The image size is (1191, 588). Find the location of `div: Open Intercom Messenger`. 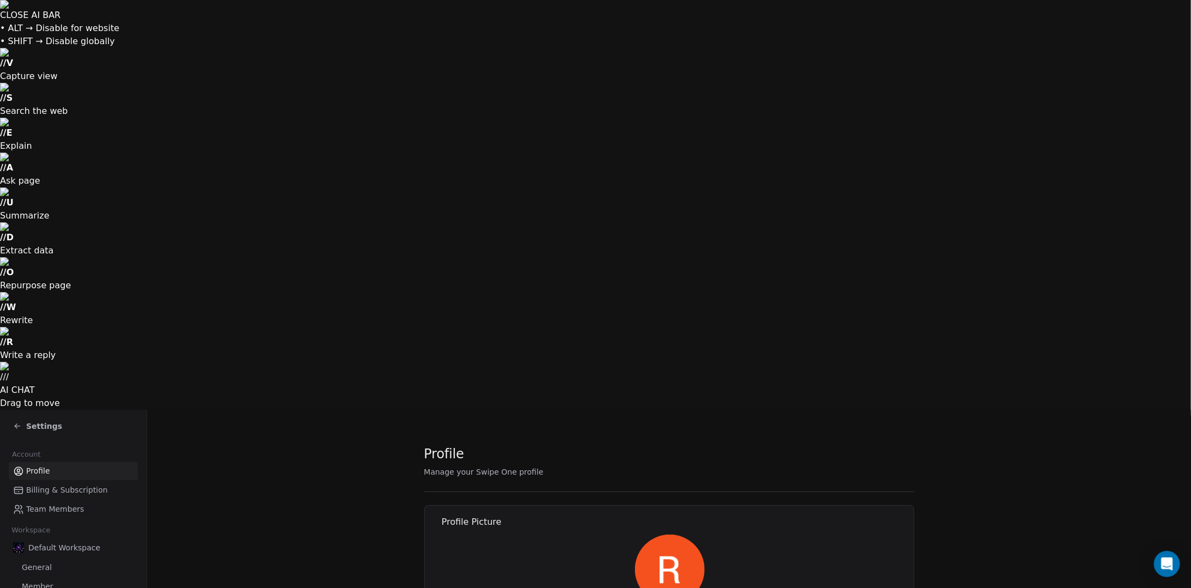

div: Open Intercom Messenger is located at coordinates (1167, 564).